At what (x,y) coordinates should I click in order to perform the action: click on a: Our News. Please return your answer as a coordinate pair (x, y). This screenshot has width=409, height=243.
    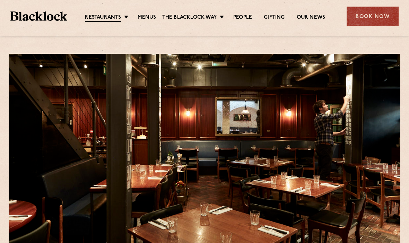
    Looking at the image, I should click on (311, 18).